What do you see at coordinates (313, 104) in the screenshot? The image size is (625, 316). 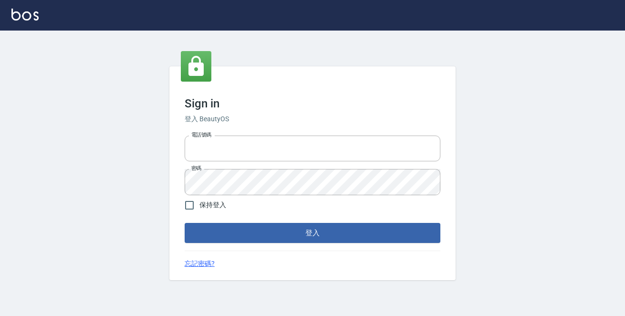 I see `h3: Sign in` at bounding box center [313, 104].